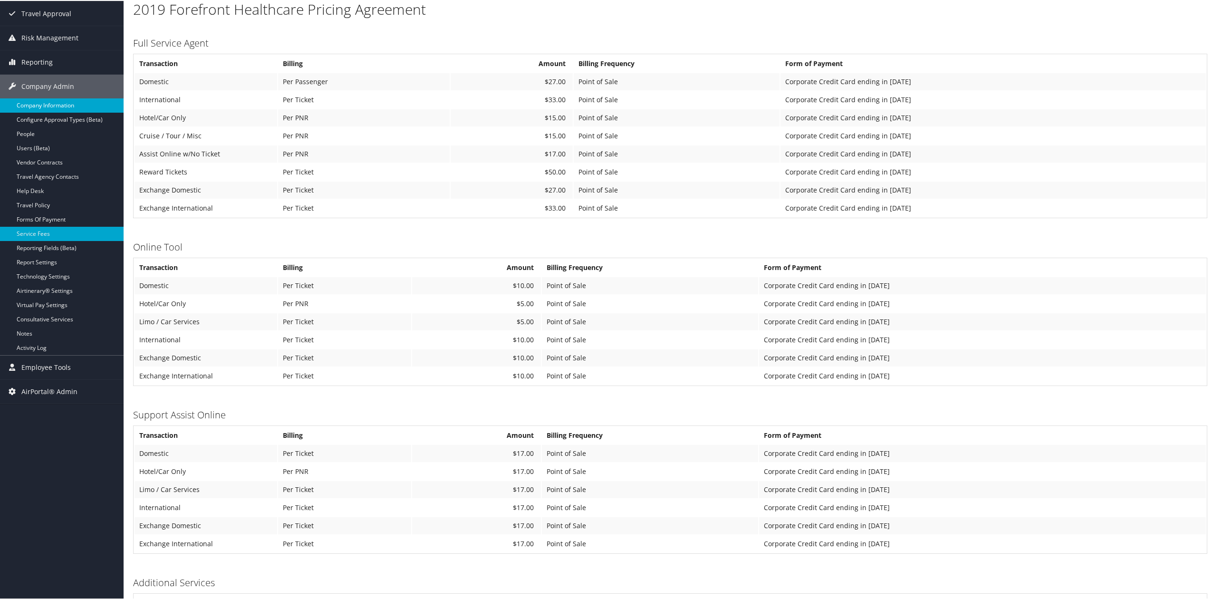 This screenshot has height=599, width=1213. What do you see at coordinates (206, 471) in the screenshot?
I see `td: Hotel/Car Only` at bounding box center [206, 471].